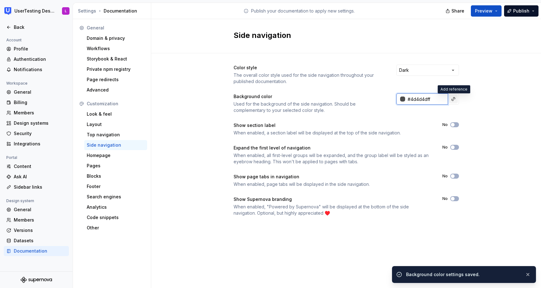 The image size is (541, 288). I want to click on div: Show section label, so click(332, 125).